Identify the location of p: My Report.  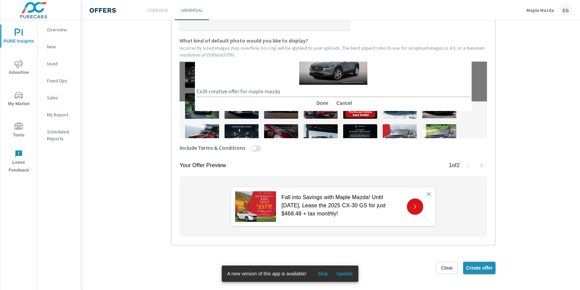
(61, 115).